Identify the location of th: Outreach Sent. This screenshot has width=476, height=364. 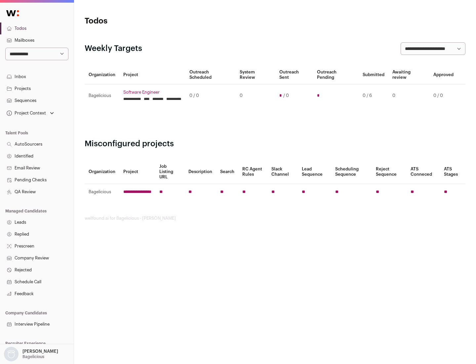
(294, 75).